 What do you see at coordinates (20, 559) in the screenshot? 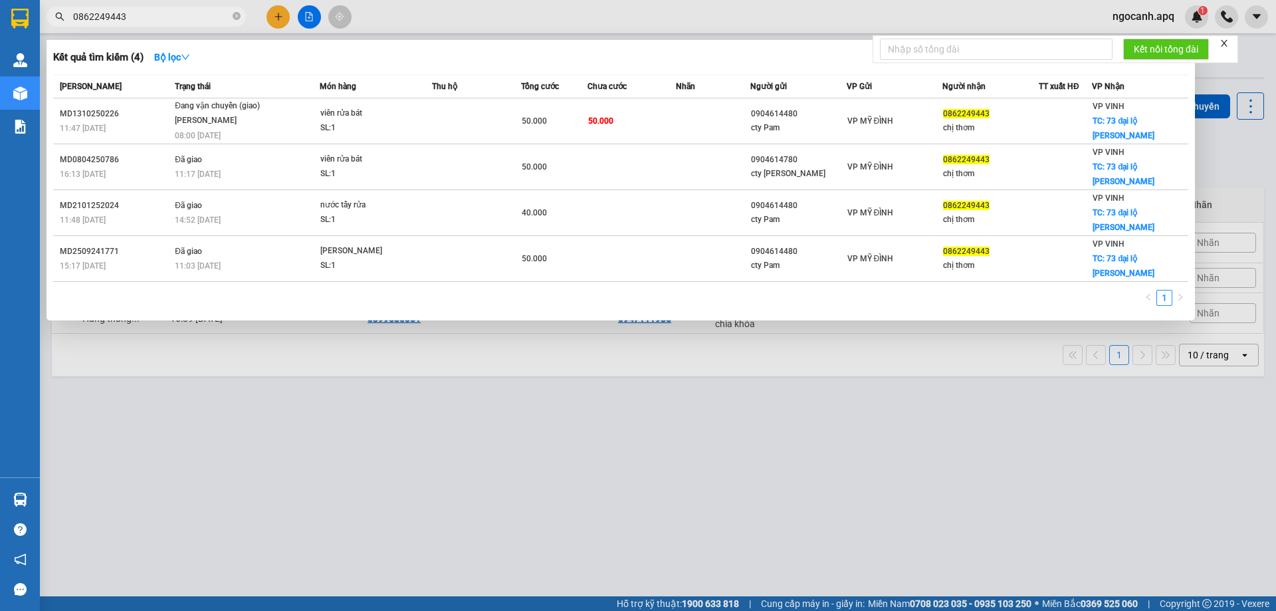
I see `span: notification` at bounding box center [20, 559].